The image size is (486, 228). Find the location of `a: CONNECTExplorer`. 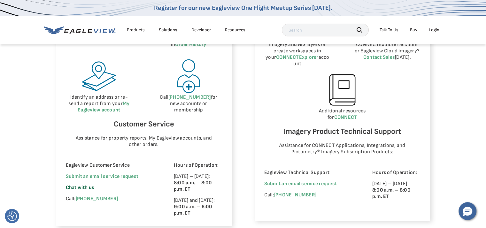

a: CONNECTExplorer is located at coordinates (297, 57).